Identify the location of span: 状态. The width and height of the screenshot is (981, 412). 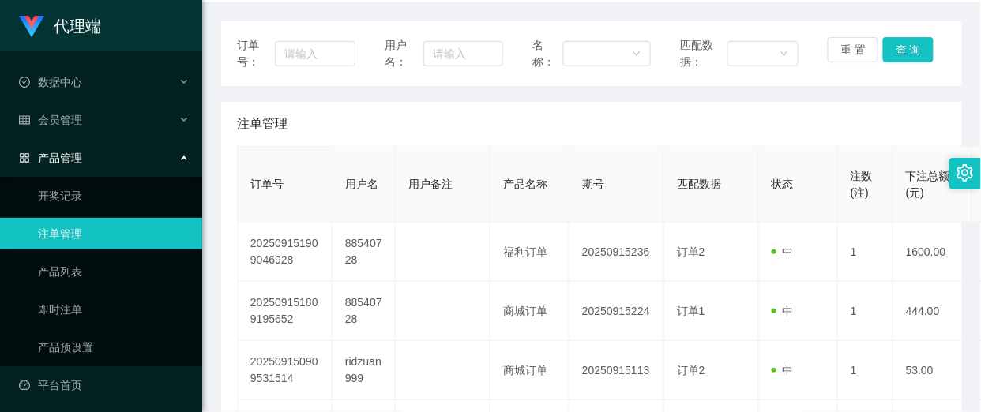
(783, 184).